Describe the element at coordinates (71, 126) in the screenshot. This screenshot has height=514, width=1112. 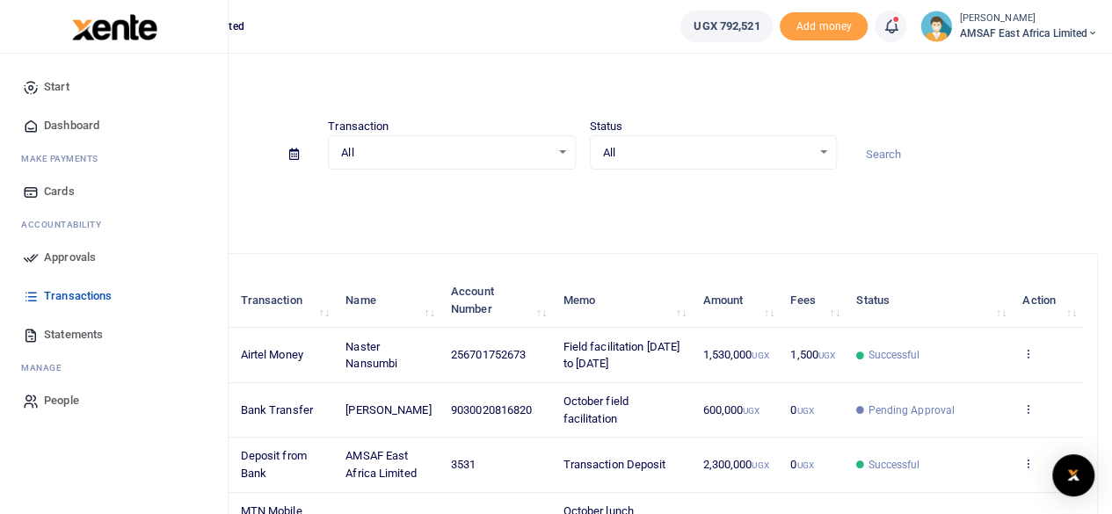
I see `span: Dashboard` at that location.